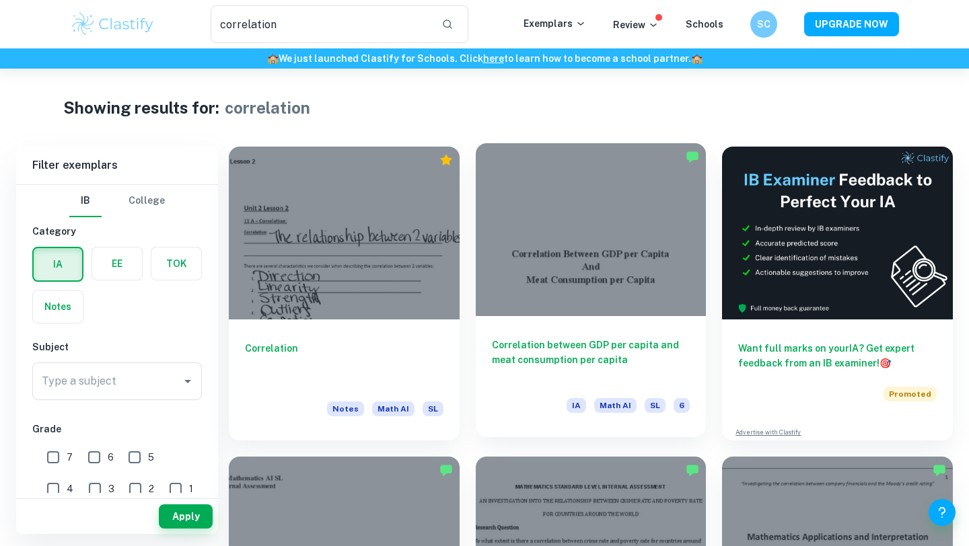 This screenshot has height=546, width=969. I want to click on h6: SC, so click(764, 24).